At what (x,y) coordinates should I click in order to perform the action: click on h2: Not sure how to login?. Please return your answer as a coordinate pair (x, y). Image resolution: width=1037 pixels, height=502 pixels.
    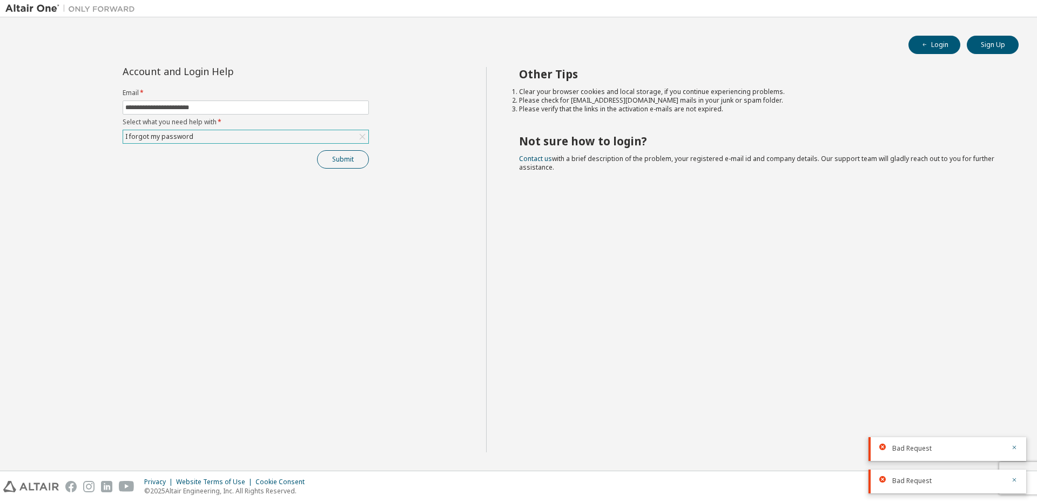
    Looking at the image, I should click on (759, 141).